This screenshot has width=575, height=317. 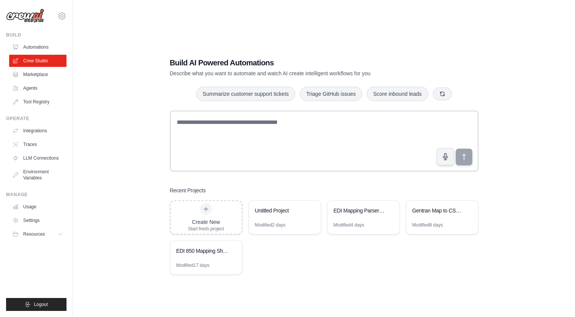 What do you see at coordinates (193, 265) in the screenshot?
I see `div: Modified 17 days` at bounding box center [193, 265].